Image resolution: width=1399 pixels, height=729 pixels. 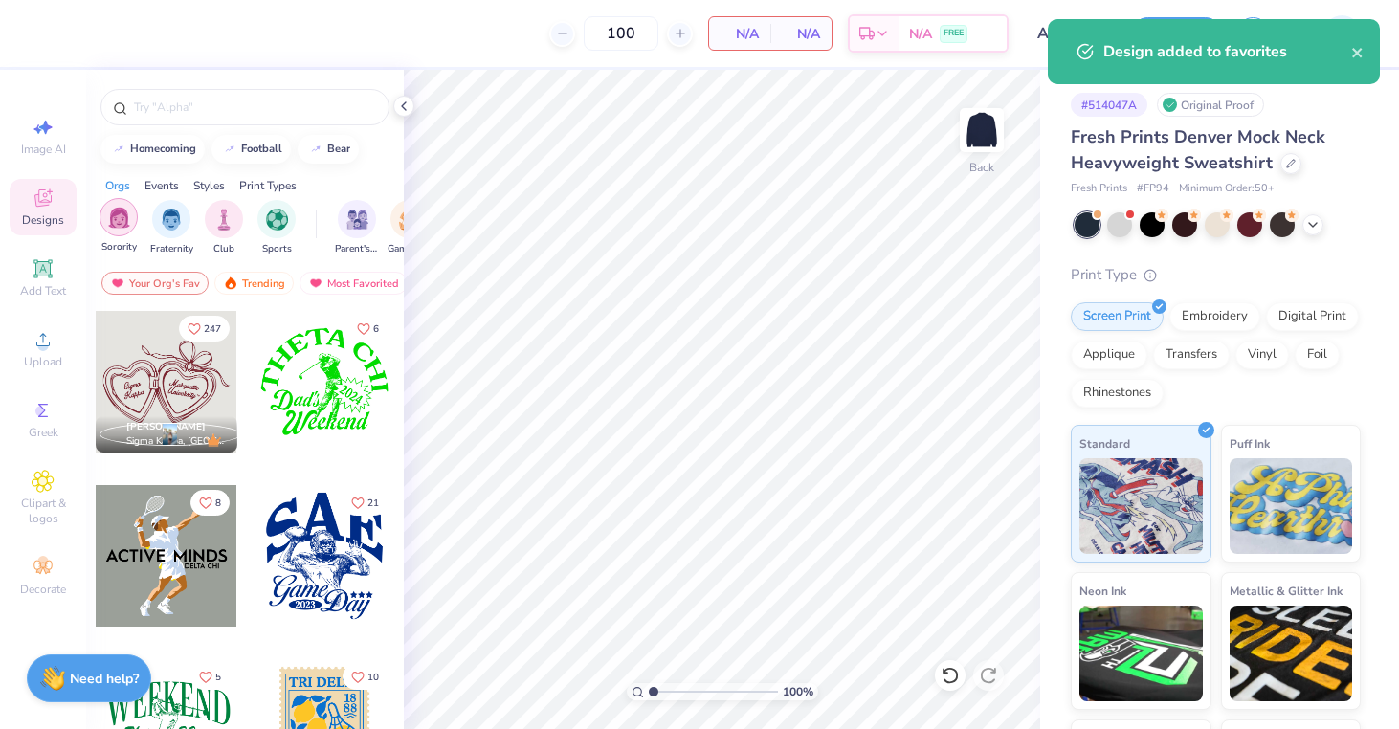 What do you see at coordinates (1291, 506) in the screenshot?
I see `img: Puff Ink` at bounding box center [1291, 506].